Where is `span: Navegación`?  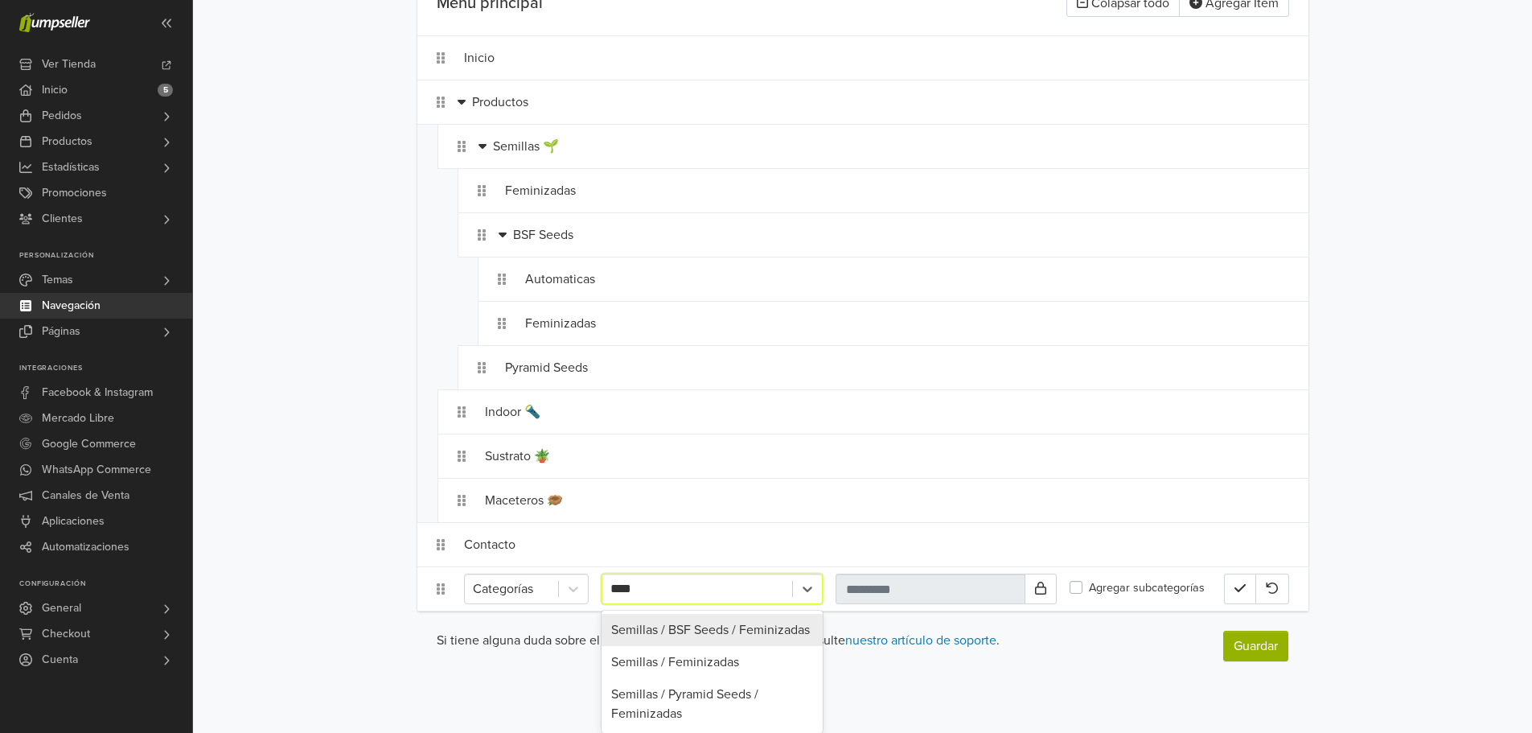 span: Navegación is located at coordinates (71, 306).